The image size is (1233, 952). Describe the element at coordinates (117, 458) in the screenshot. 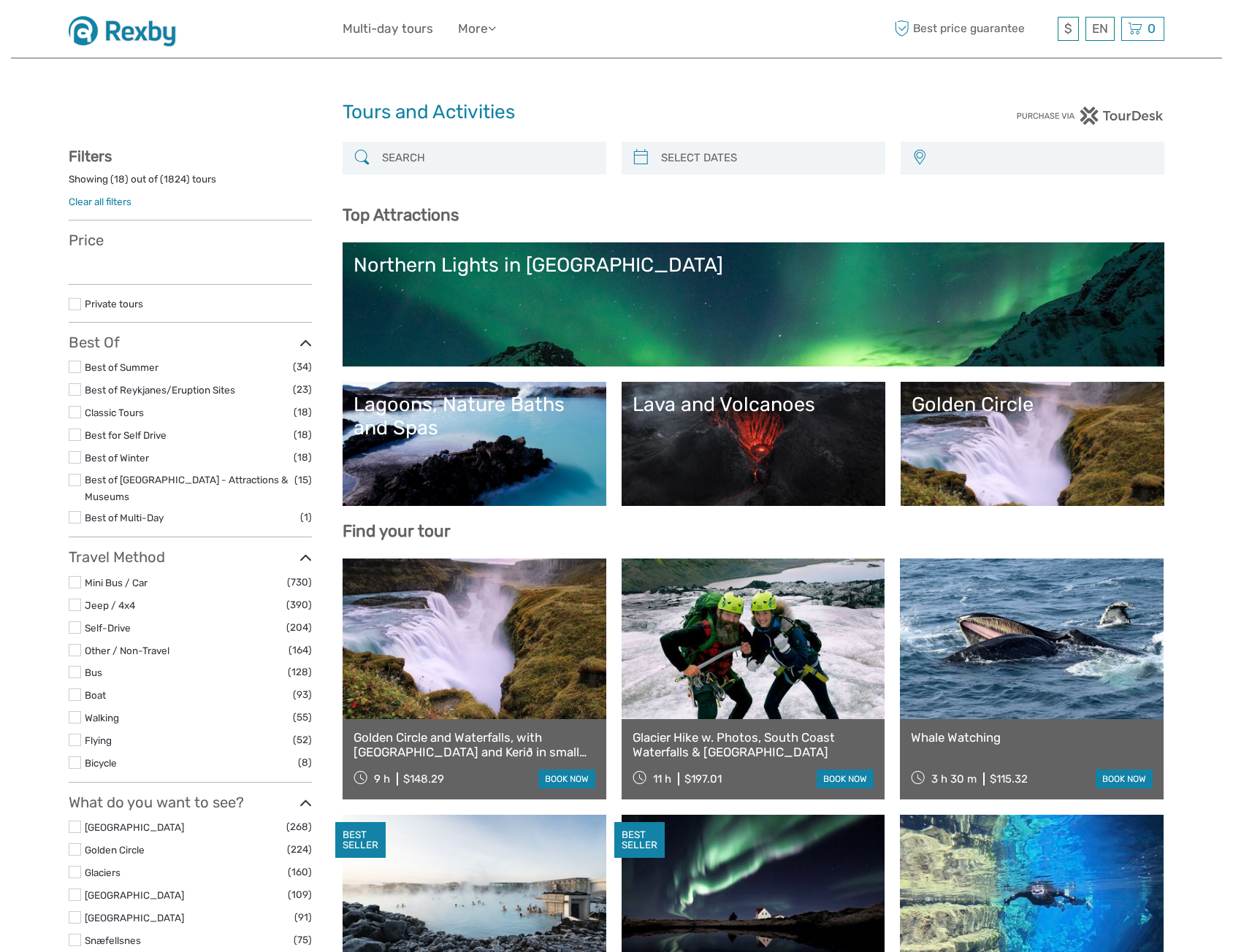

I see `a: Best of Winter` at that location.